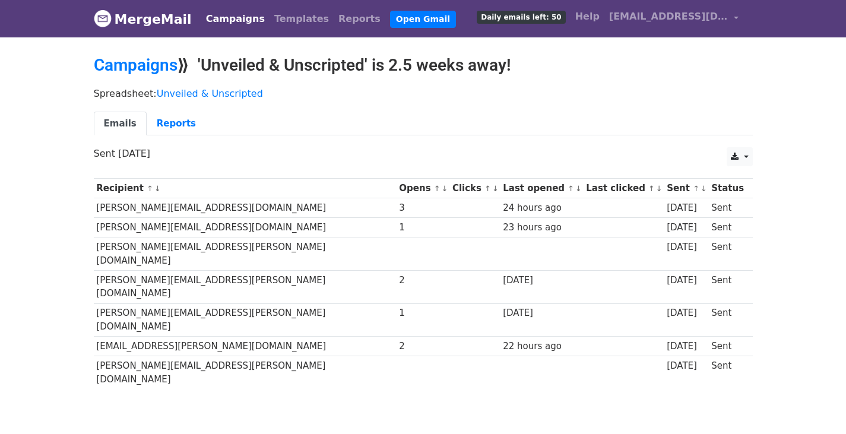 The image size is (846, 434). Describe the element at coordinates (686, 188) in the screenshot. I see `th: Sent` at that location.